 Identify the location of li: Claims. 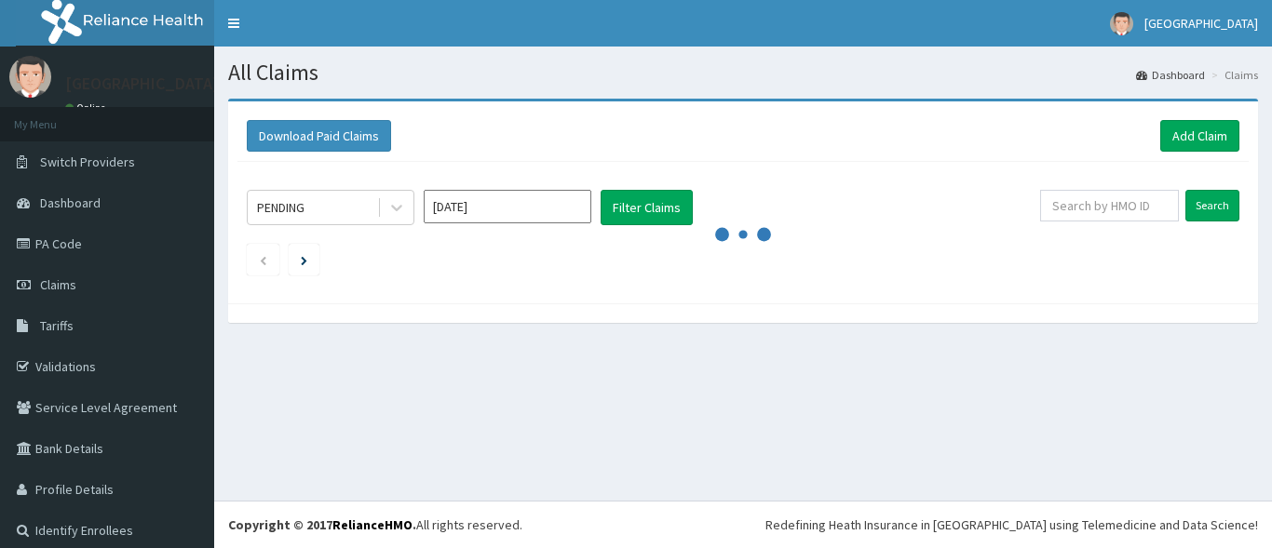
(1232, 74).